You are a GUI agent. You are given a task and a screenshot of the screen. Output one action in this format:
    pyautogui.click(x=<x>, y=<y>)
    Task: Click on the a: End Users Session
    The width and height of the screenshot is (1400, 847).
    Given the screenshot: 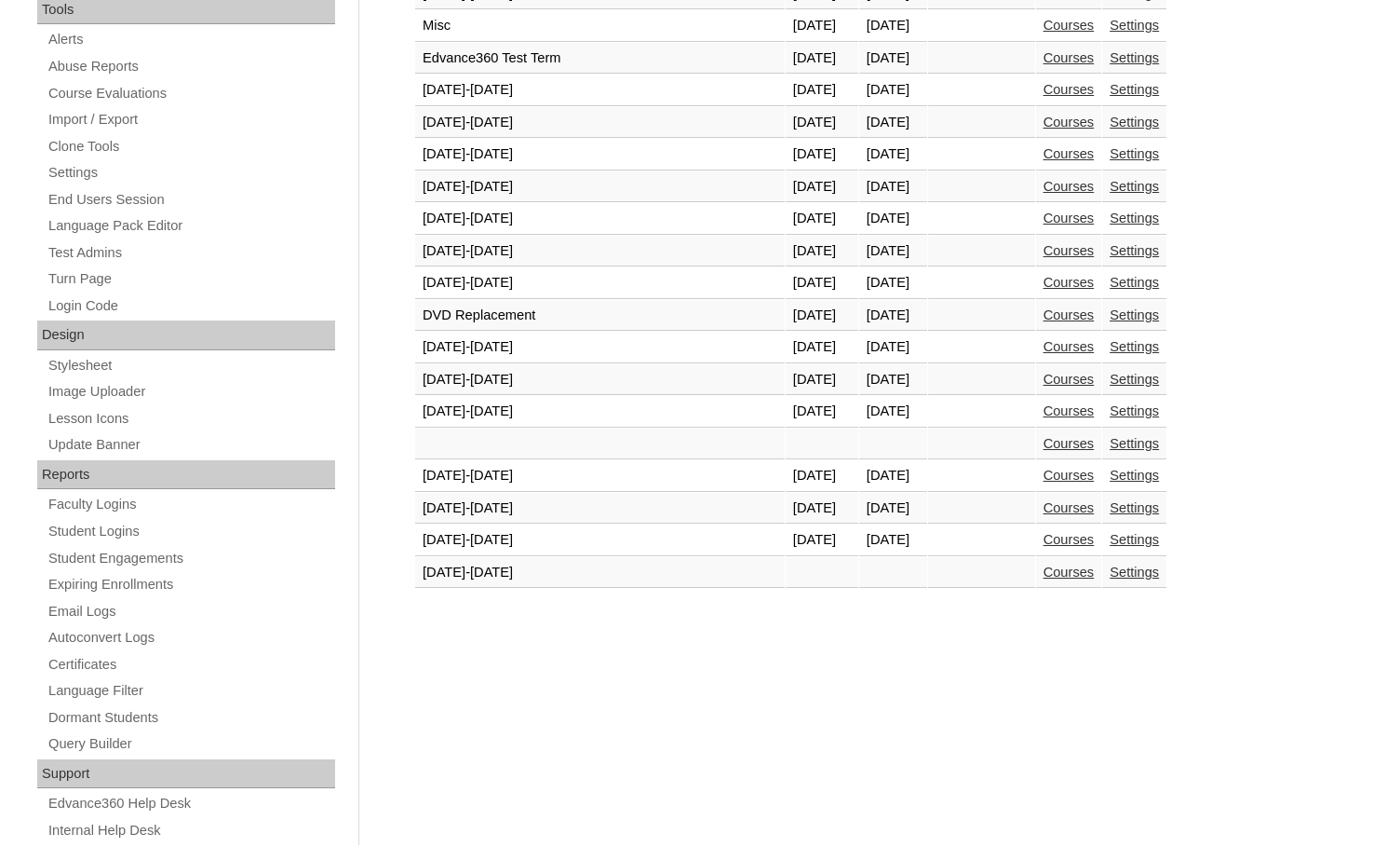 What is the action you would take?
    pyautogui.click(x=190, y=199)
    